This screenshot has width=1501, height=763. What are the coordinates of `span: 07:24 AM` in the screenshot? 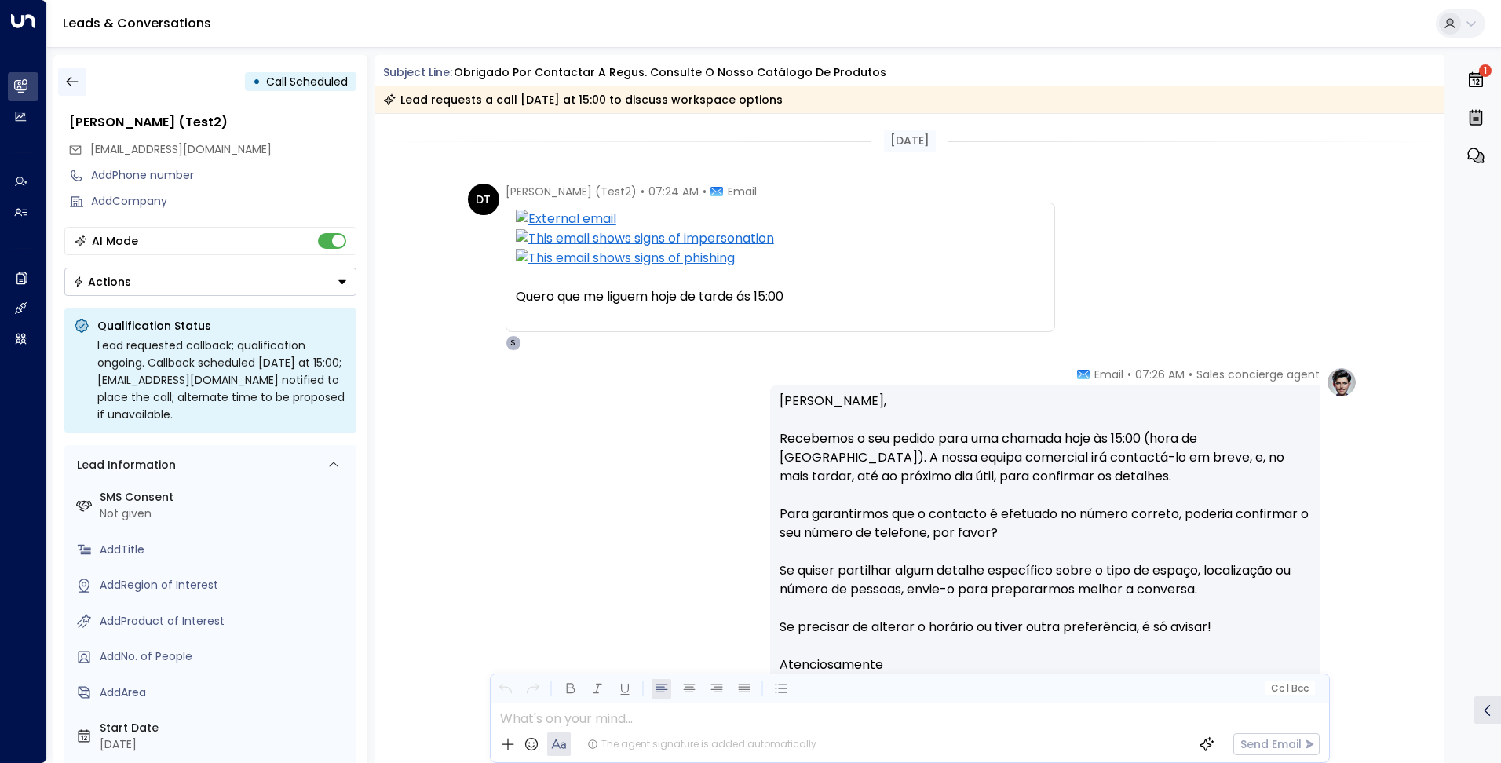 It's located at (674, 192).